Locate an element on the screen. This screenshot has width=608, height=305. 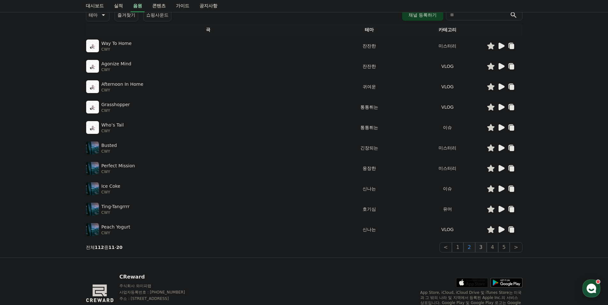
span: 대화 is located at coordinates (62, 215).